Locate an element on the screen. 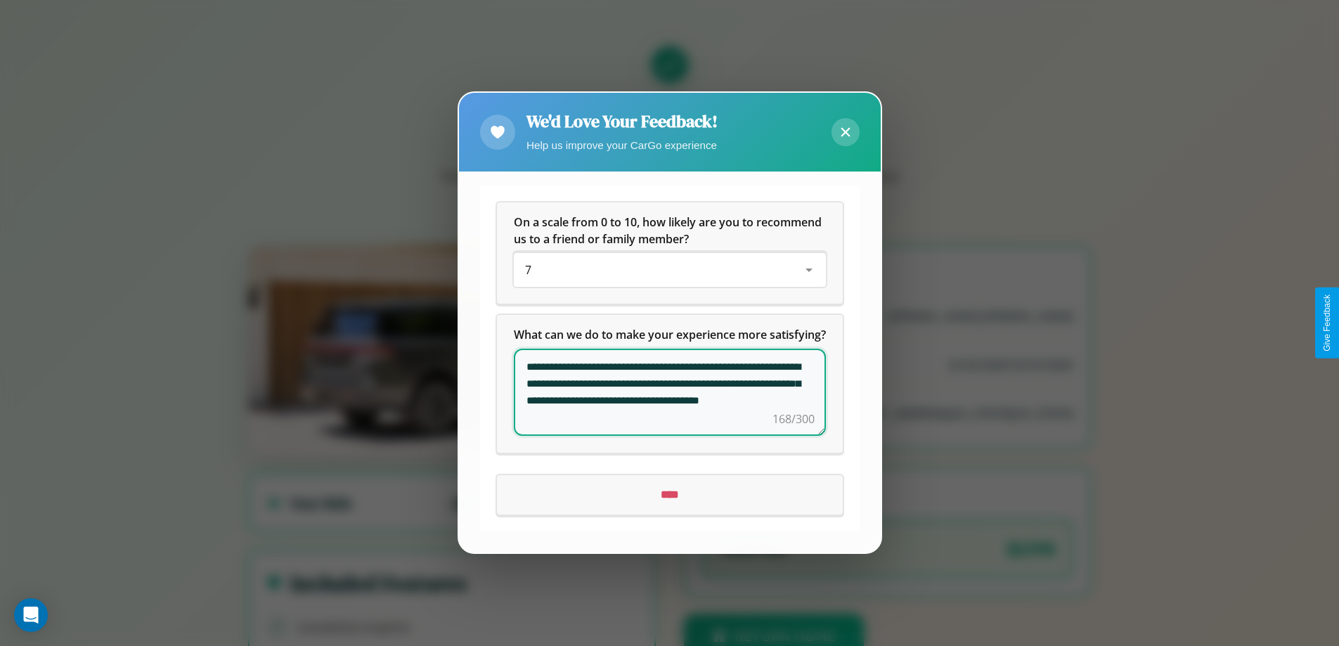  div: Give Feedback is located at coordinates (1327, 323).